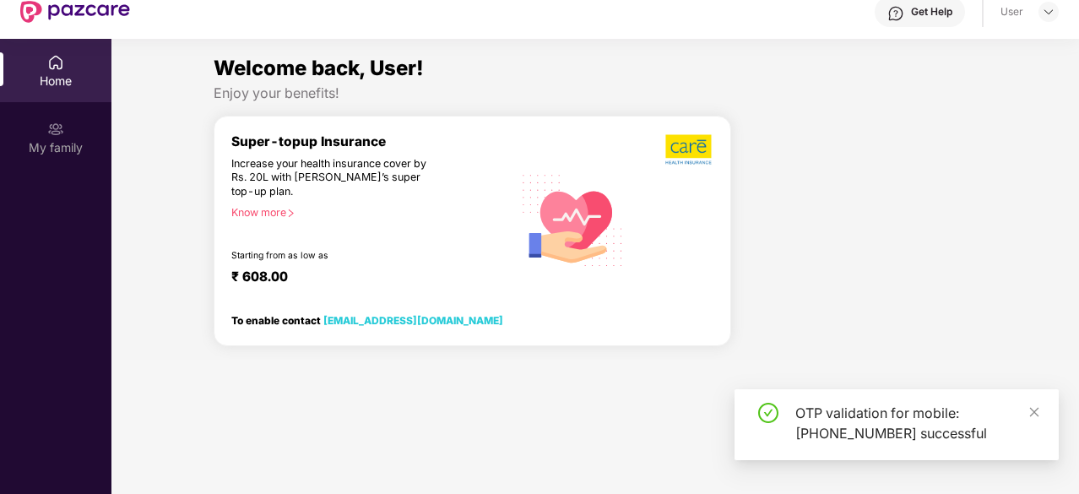 Image resolution: width=1079 pixels, height=494 pixels. What do you see at coordinates (768, 413) in the screenshot?
I see `span: check-circle` at bounding box center [768, 413].